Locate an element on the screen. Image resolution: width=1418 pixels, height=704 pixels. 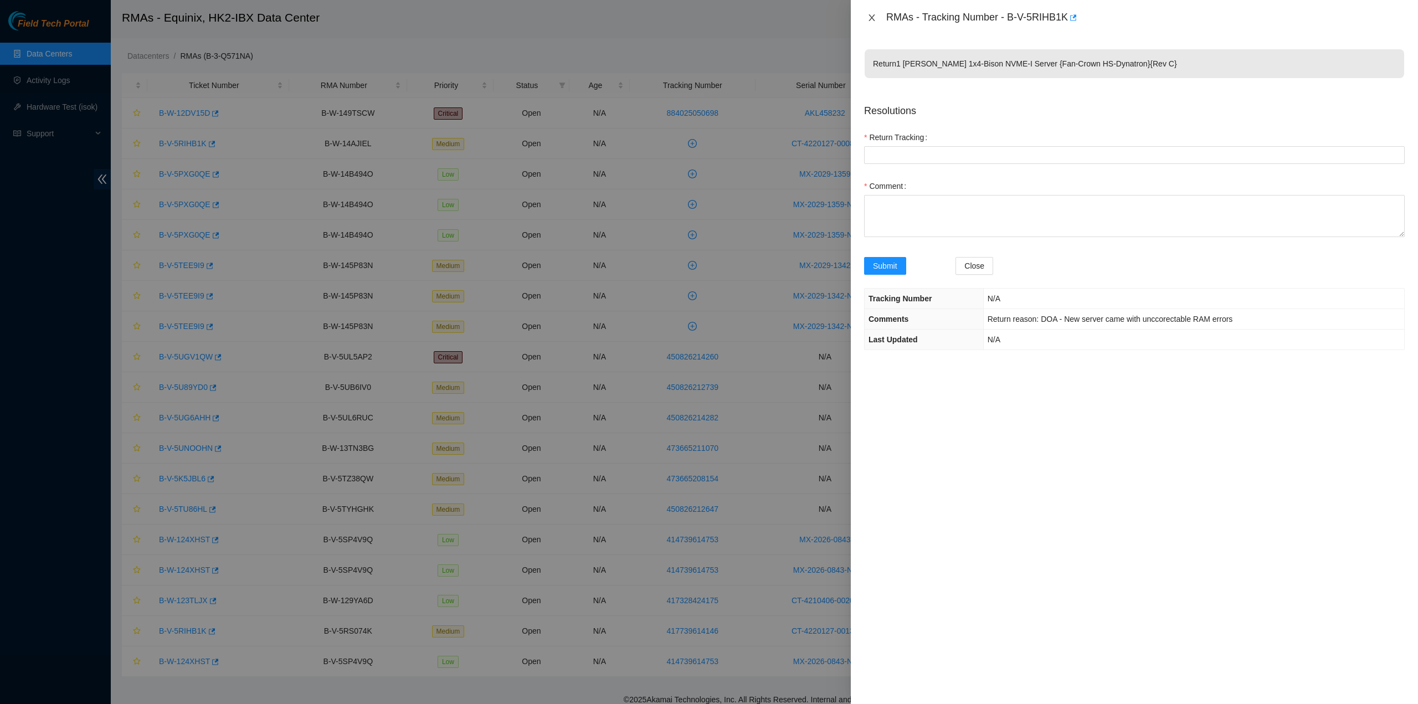
span: Comments is located at coordinates (888, 319).